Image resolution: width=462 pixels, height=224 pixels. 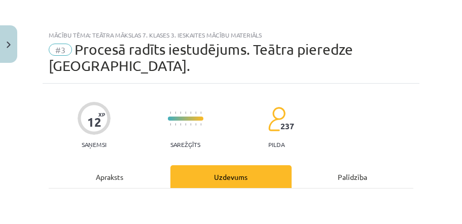 I want to click on span: #3, so click(x=60, y=50).